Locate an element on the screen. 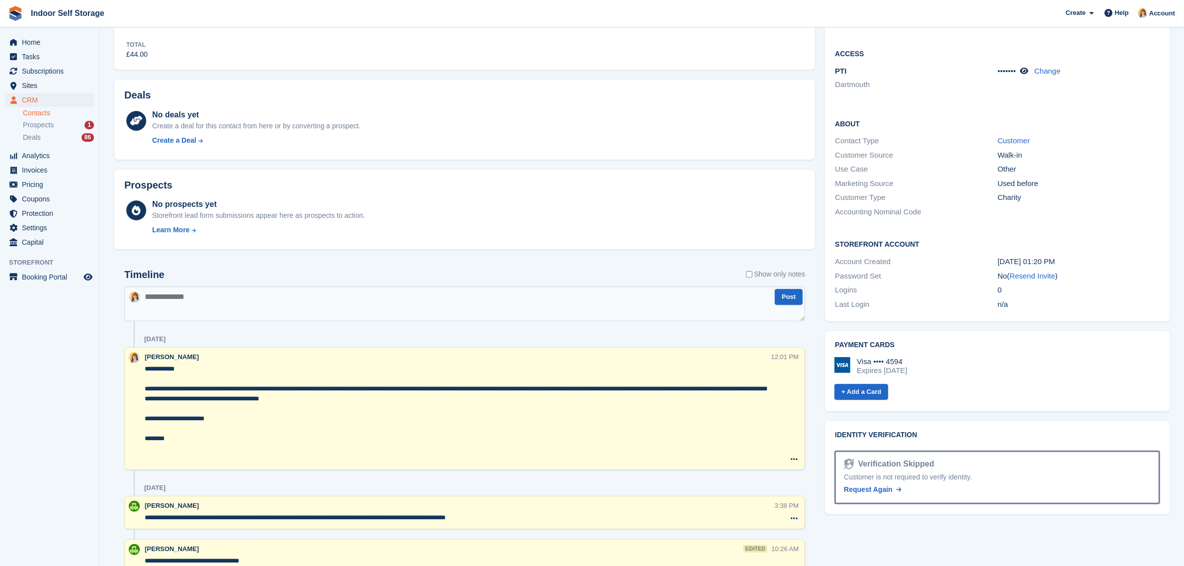 This screenshot has width=1184, height=566. div: Customer Type is located at coordinates (916, 197).